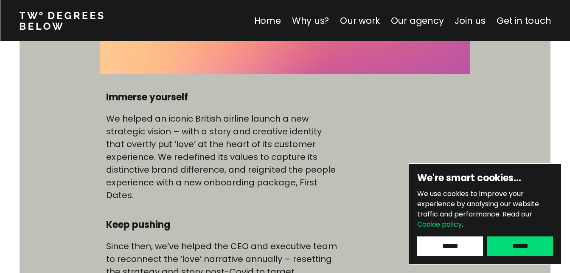 Image resolution: width=570 pixels, height=273 pixels. What do you see at coordinates (524, 20) in the screenshot?
I see `a: Get in touch` at bounding box center [524, 20].